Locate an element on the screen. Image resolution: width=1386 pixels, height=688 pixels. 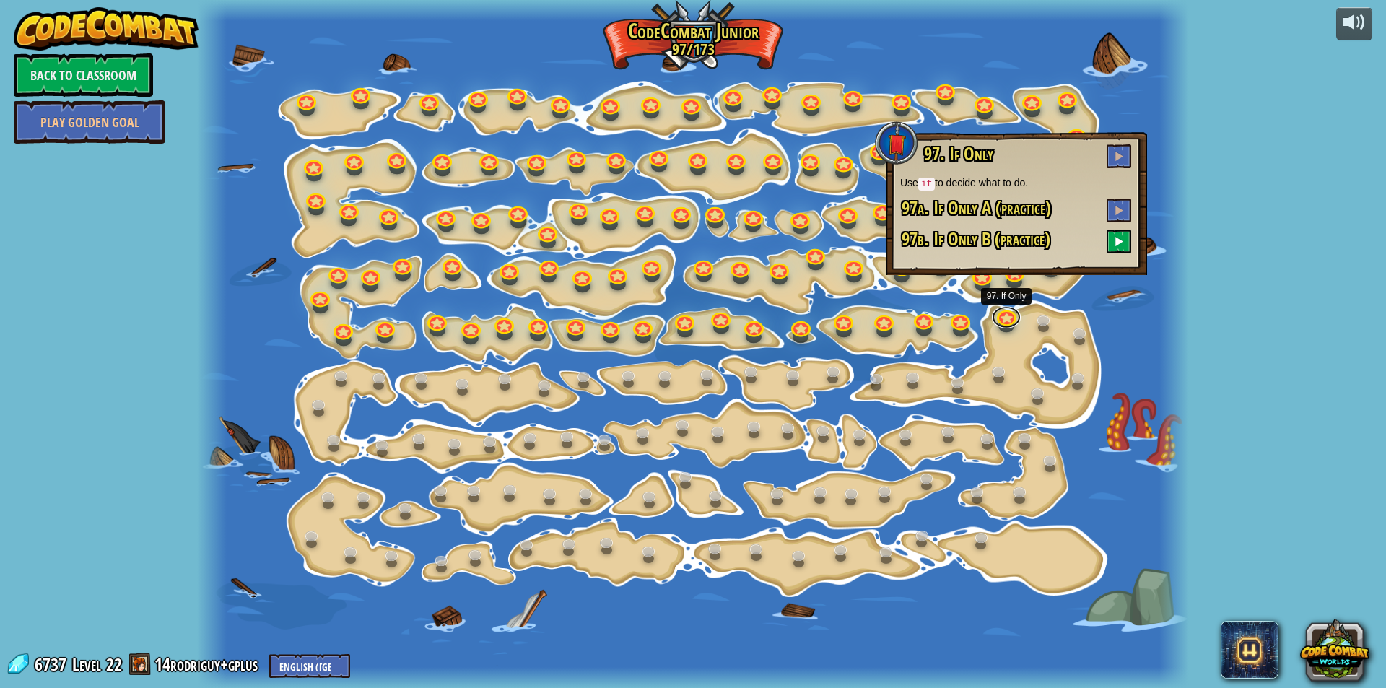
img: CodeCombat - Learn how to code by playing a game is located at coordinates (106, 29).